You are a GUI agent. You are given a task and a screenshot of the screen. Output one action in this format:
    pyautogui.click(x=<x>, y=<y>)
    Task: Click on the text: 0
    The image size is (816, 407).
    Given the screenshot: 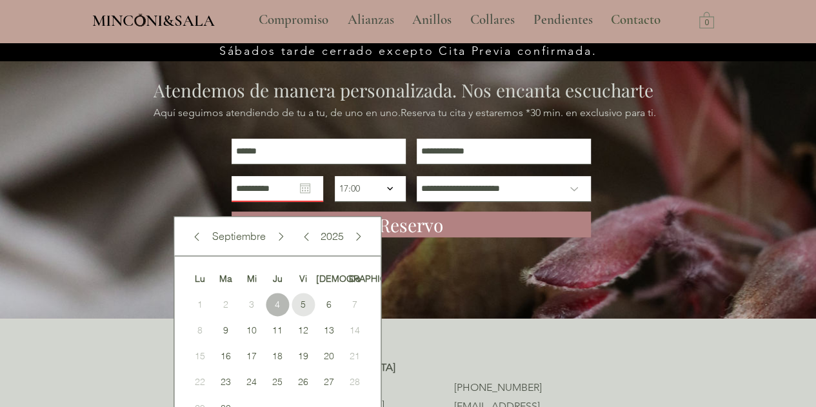 What is the action you would take?
    pyautogui.click(x=706, y=23)
    